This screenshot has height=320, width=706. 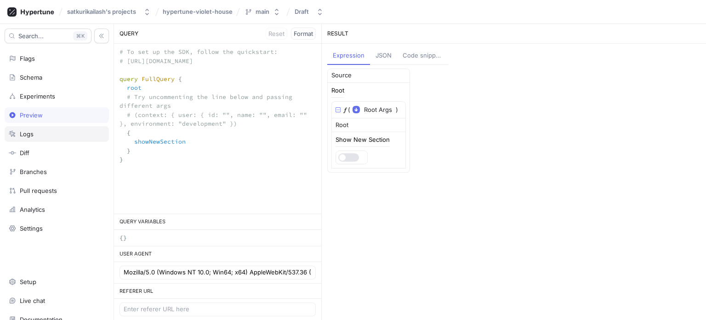 What do you see at coordinates (31, 36) in the screenshot?
I see `span: Search...` at bounding box center [31, 36].